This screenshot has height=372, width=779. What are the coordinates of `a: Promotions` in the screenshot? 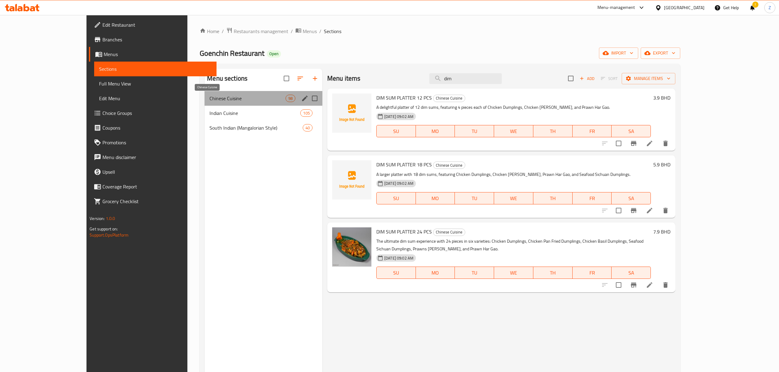 It's located at (153, 143).